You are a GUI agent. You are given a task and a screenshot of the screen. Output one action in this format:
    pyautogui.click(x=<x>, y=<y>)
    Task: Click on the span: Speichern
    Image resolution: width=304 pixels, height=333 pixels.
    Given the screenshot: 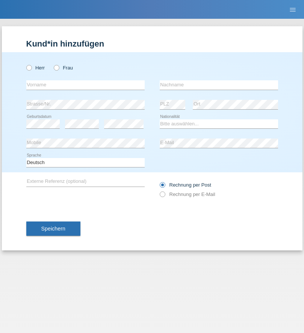 What is the action you would take?
    pyautogui.click(x=53, y=229)
    